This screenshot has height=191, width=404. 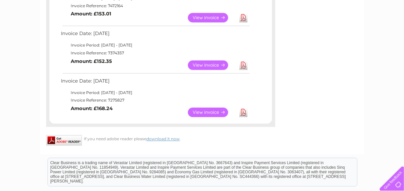 I want to click on td: Invoice Reference: 7374357, so click(x=155, y=53).